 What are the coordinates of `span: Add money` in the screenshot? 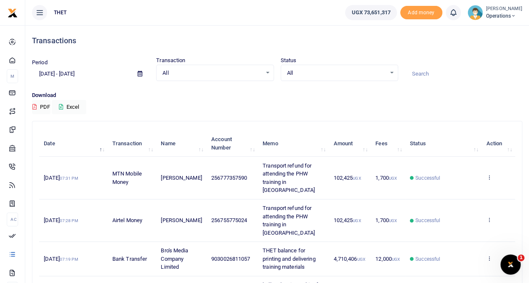 It's located at (421, 13).